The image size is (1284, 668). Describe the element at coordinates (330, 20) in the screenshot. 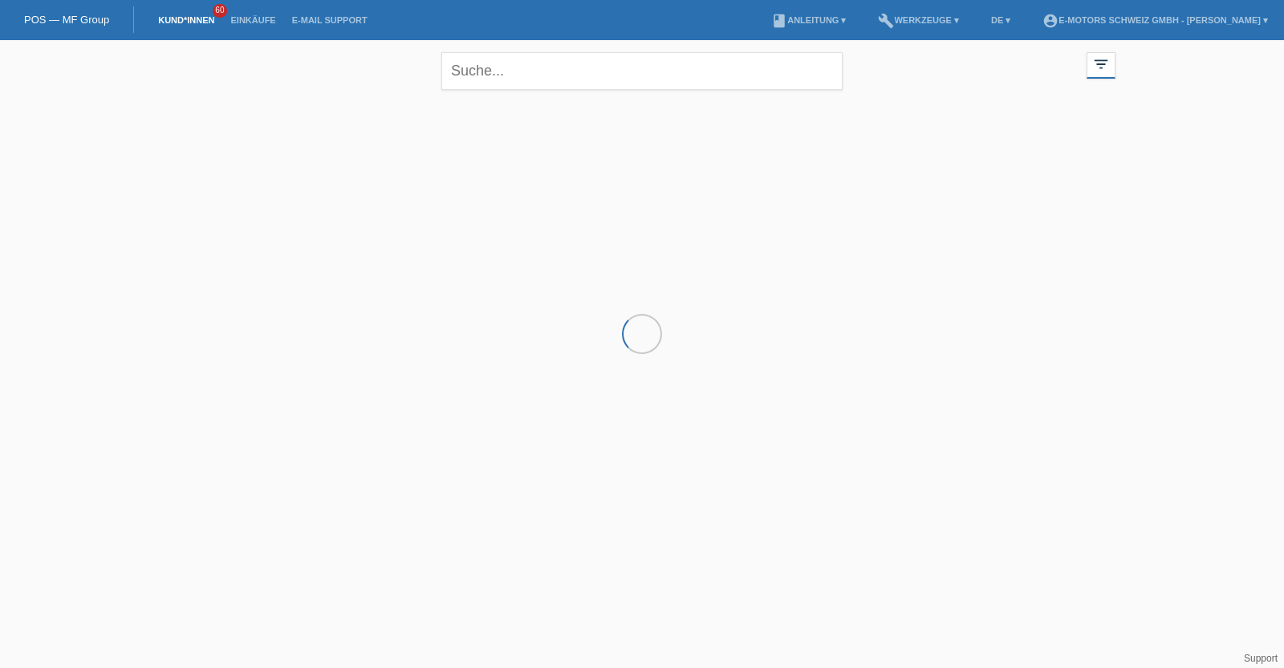

I see `a: E-Mail Support` at that location.